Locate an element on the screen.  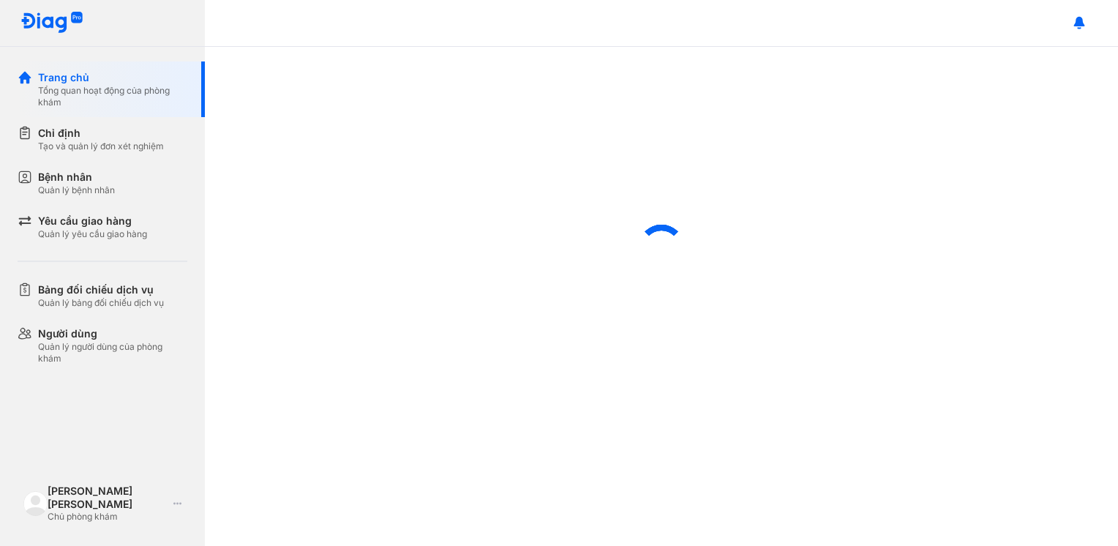
div: Bảng đối chiếu dịch vụ is located at coordinates (101, 290).